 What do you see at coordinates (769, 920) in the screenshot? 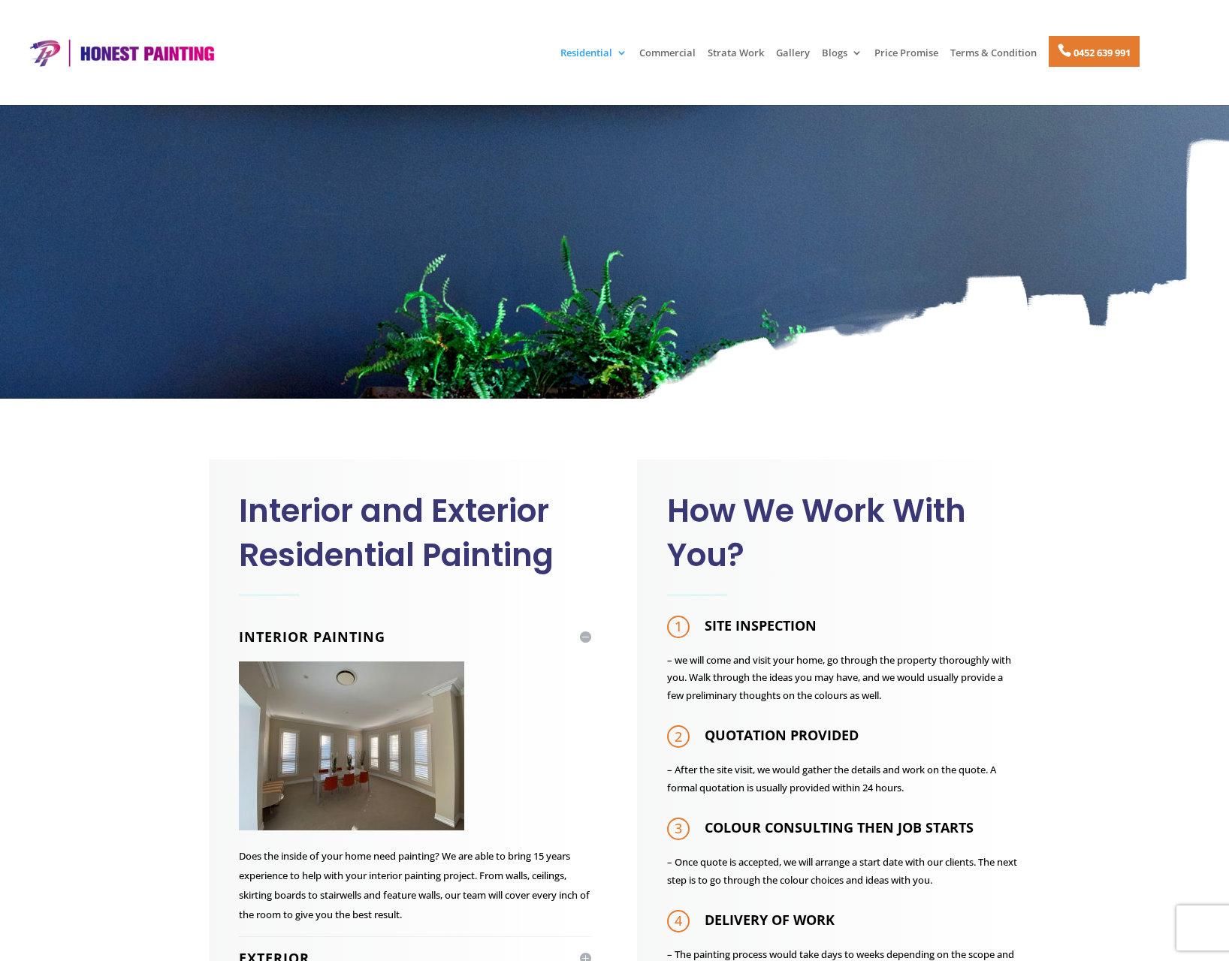
I see `strong: DELIVERY OF WORK` at bounding box center [769, 920].